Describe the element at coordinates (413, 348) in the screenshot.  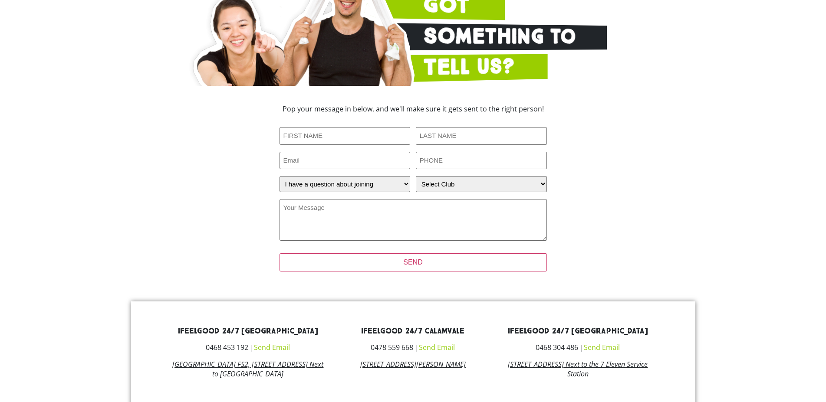
I see `h3: 0478 559 668 |` at that location.